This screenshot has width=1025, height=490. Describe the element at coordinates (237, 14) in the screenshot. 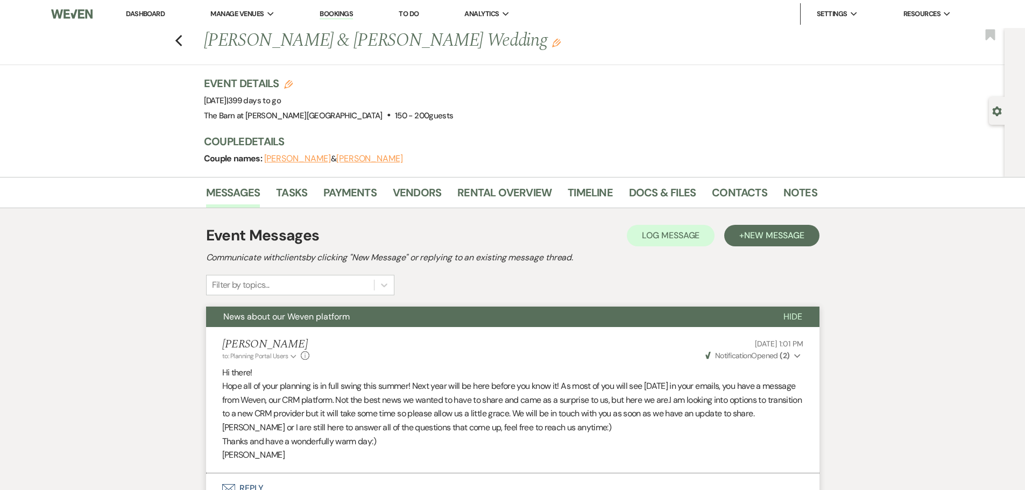

I see `span: Manage Venues` at that location.